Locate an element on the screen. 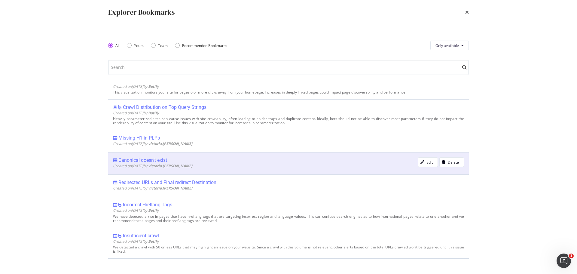 The image size is (577, 274). input: Search is located at coordinates (289, 67).